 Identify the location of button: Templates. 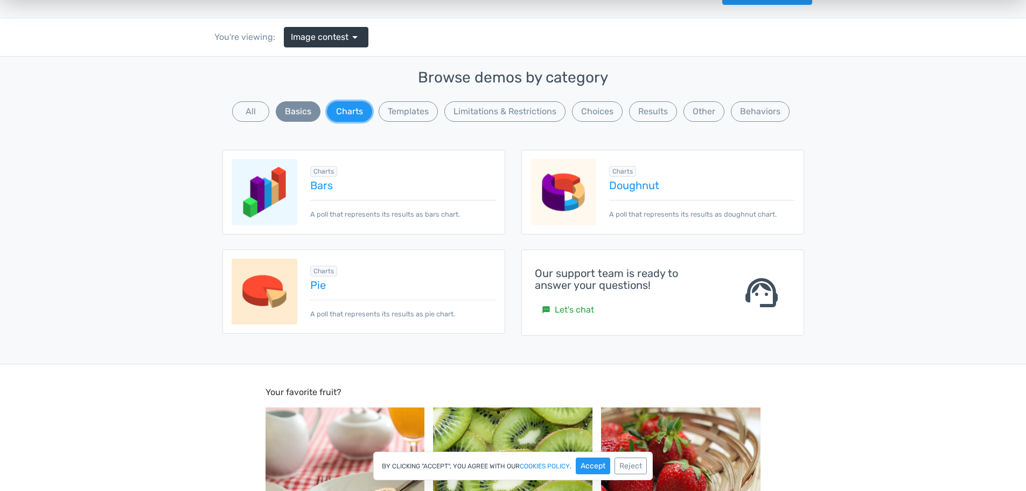
(408, 112).